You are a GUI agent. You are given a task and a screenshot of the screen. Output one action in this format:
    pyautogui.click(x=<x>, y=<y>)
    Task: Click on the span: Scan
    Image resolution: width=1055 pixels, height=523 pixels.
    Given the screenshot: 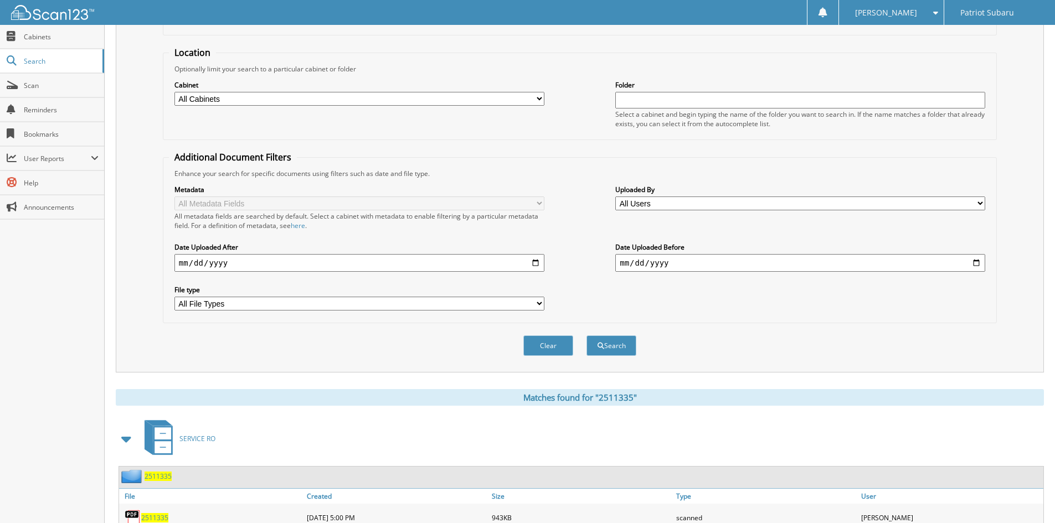 What is the action you would take?
    pyautogui.click(x=61, y=85)
    